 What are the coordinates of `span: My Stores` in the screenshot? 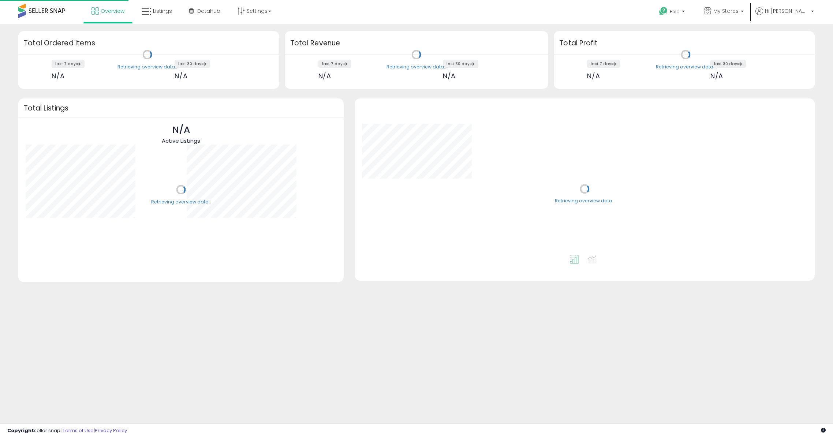 It's located at (726, 11).